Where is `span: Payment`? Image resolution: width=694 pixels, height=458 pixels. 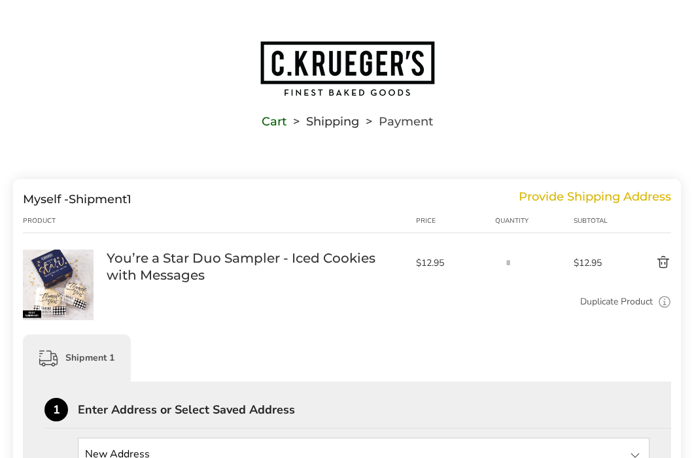
span: Payment is located at coordinates (405, 122).